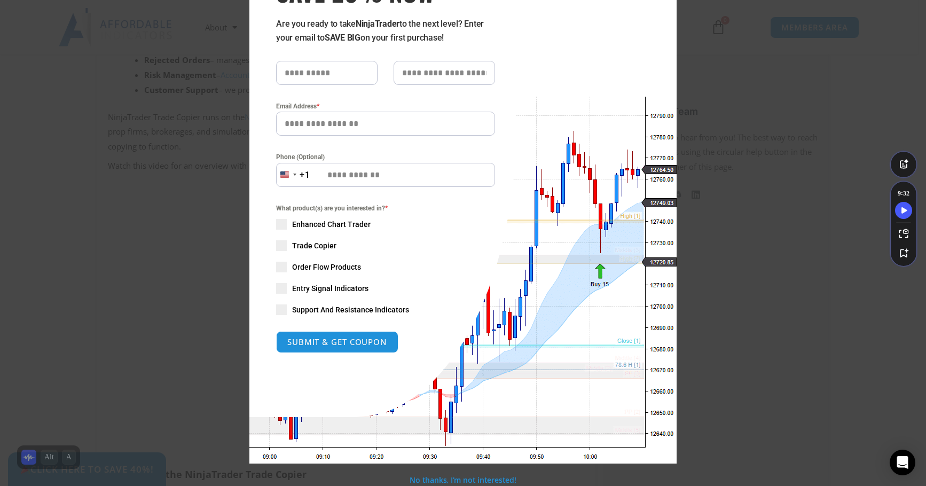 The width and height of the screenshot is (926, 486). What do you see at coordinates (463, 480) in the screenshot?
I see `a: No thanks, I’m not interested!` at bounding box center [463, 480].